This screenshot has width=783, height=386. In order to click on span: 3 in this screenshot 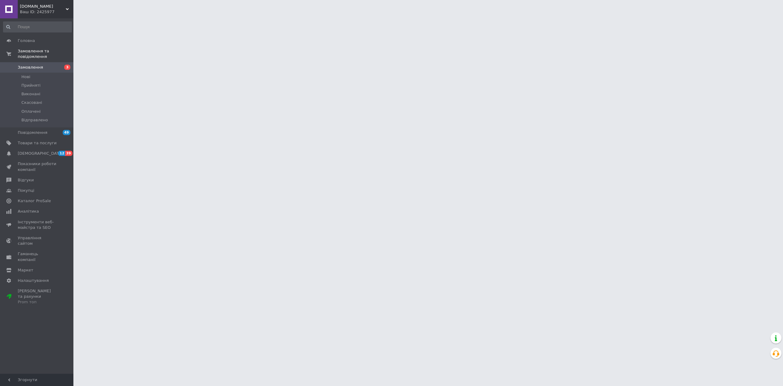, I will do `click(67, 67)`.